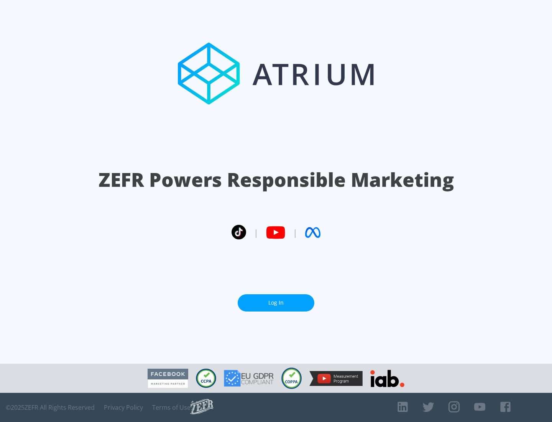 Image resolution: width=552 pixels, height=422 pixels. What do you see at coordinates (206, 378) in the screenshot?
I see `img: CCPA Compliant` at bounding box center [206, 378].